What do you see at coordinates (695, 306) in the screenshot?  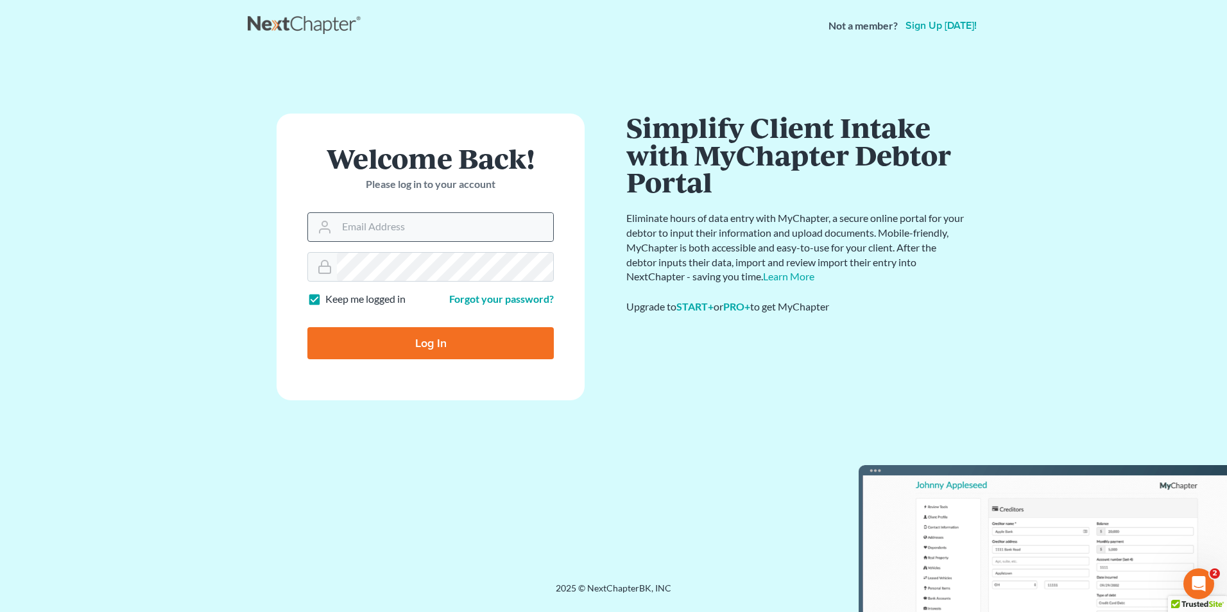 I see `a: START+` at bounding box center [695, 306].